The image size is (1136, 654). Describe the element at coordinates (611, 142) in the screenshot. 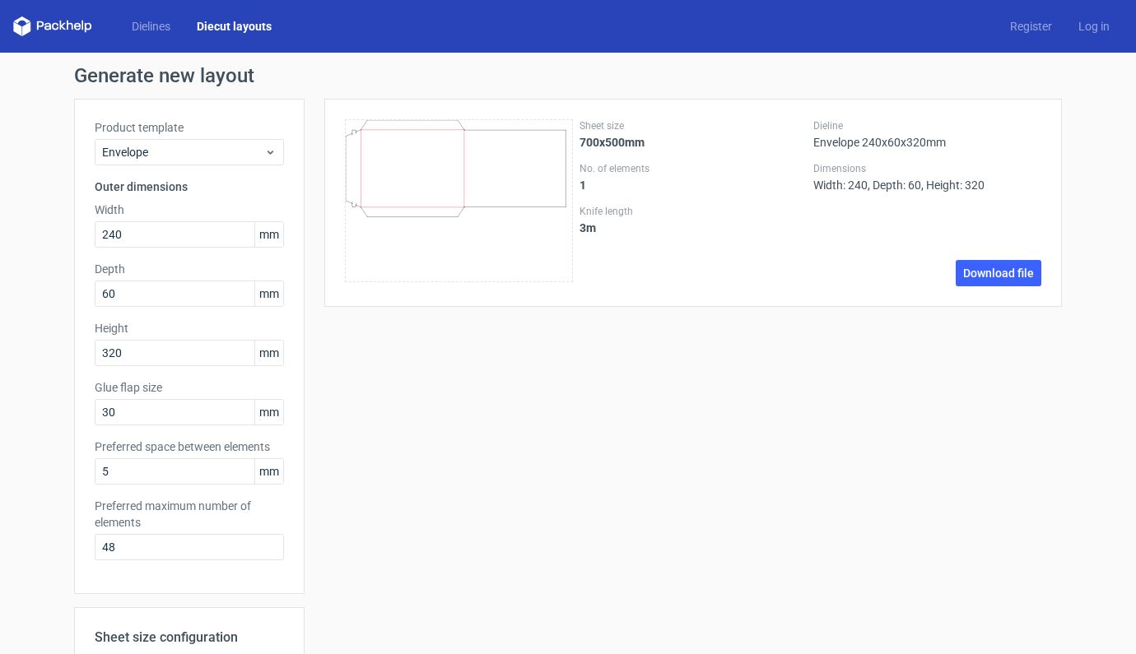

I see `strong: 700x500mm` at that location.